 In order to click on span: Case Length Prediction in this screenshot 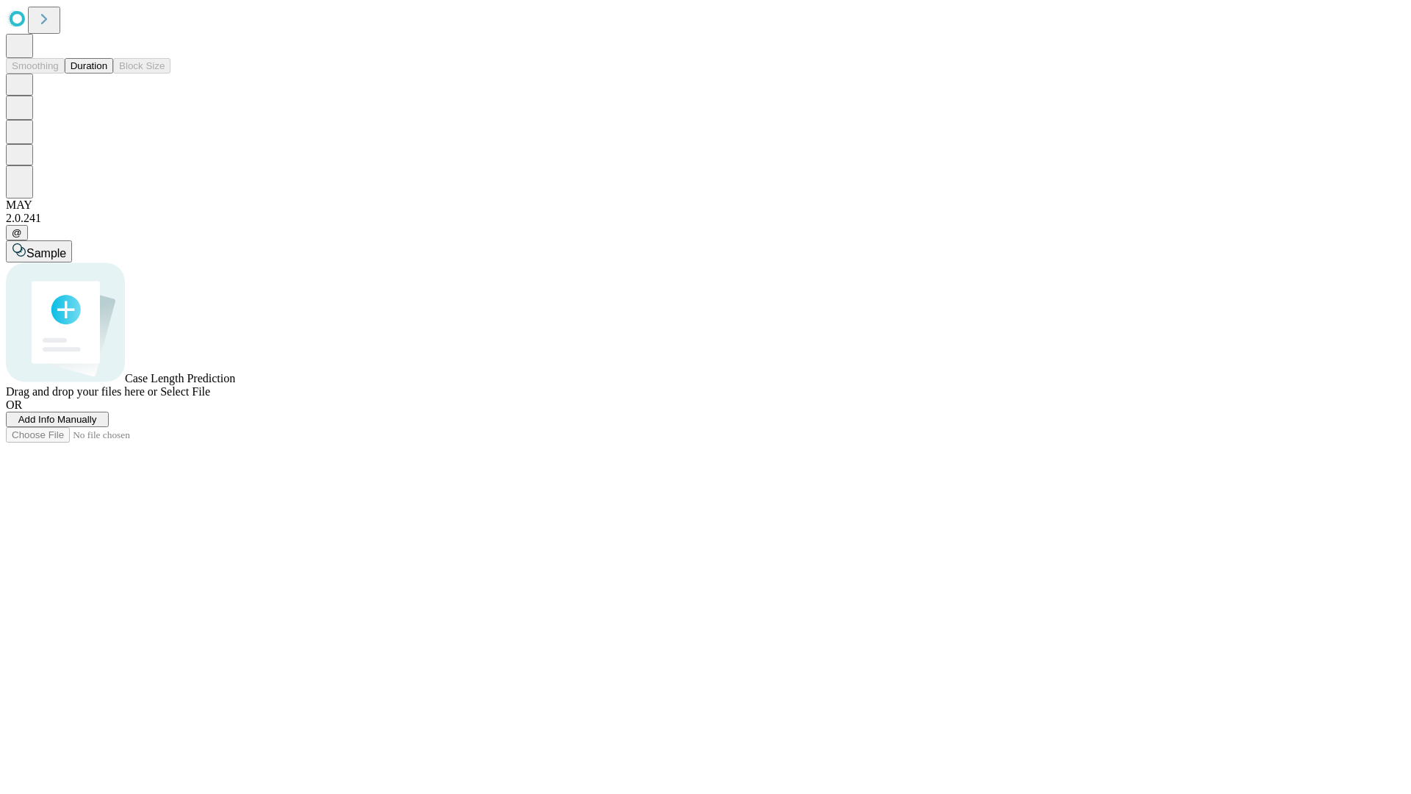, I will do `click(180, 378)`.